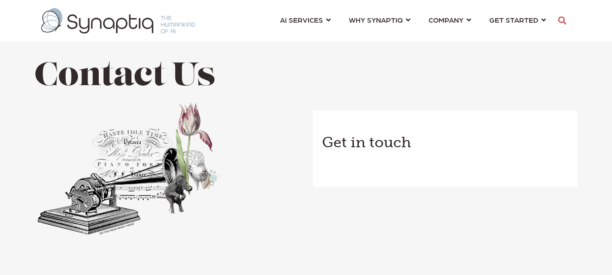  What do you see at coordinates (167, 77) in the screenshot?
I see `h1: Contact Us` at bounding box center [167, 77].